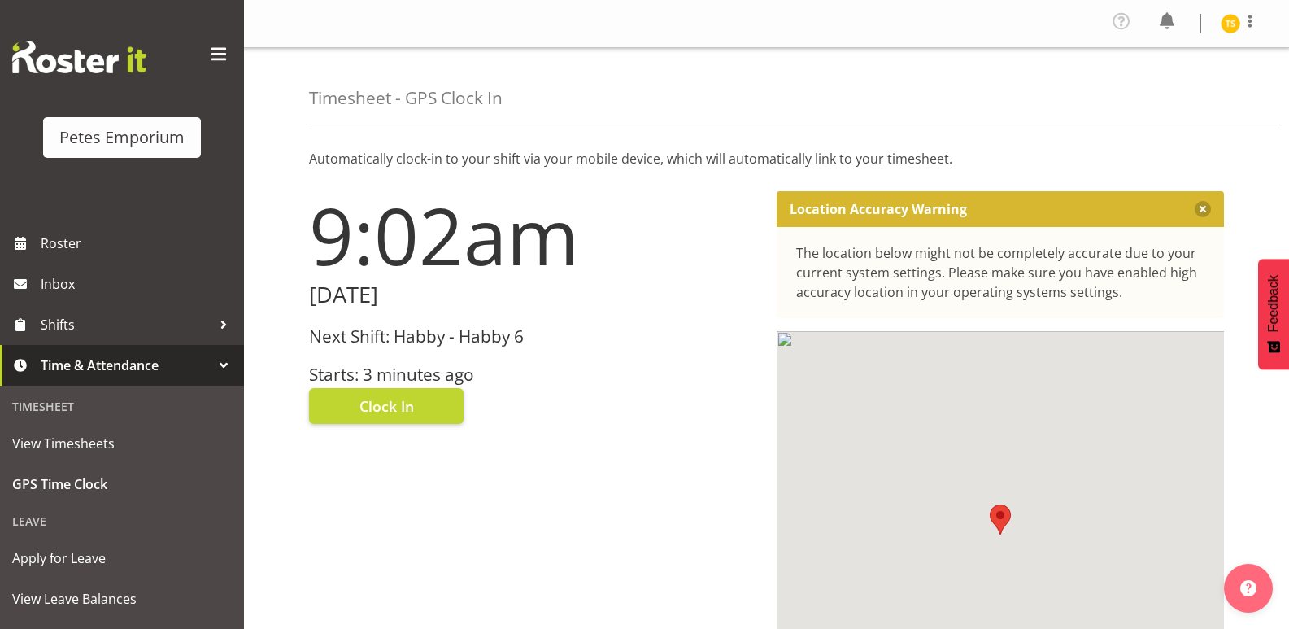 This screenshot has width=1289, height=629. What do you see at coordinates (533, 235) in the screenshot?
I see `h1: 9:02am` at bounding box center [533, 235].